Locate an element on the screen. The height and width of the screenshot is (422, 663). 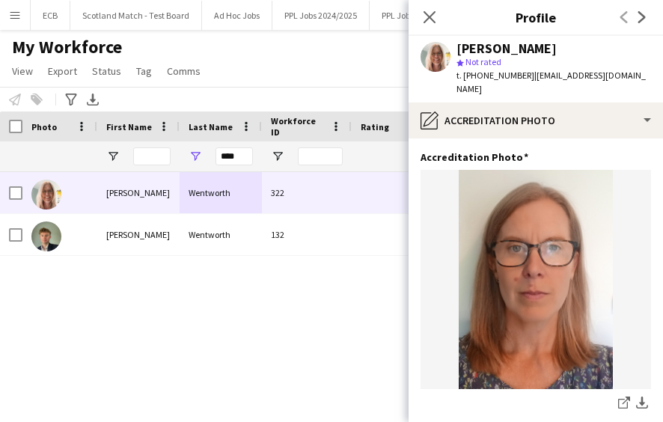
a: Tag is located at coordinates (144, 71).